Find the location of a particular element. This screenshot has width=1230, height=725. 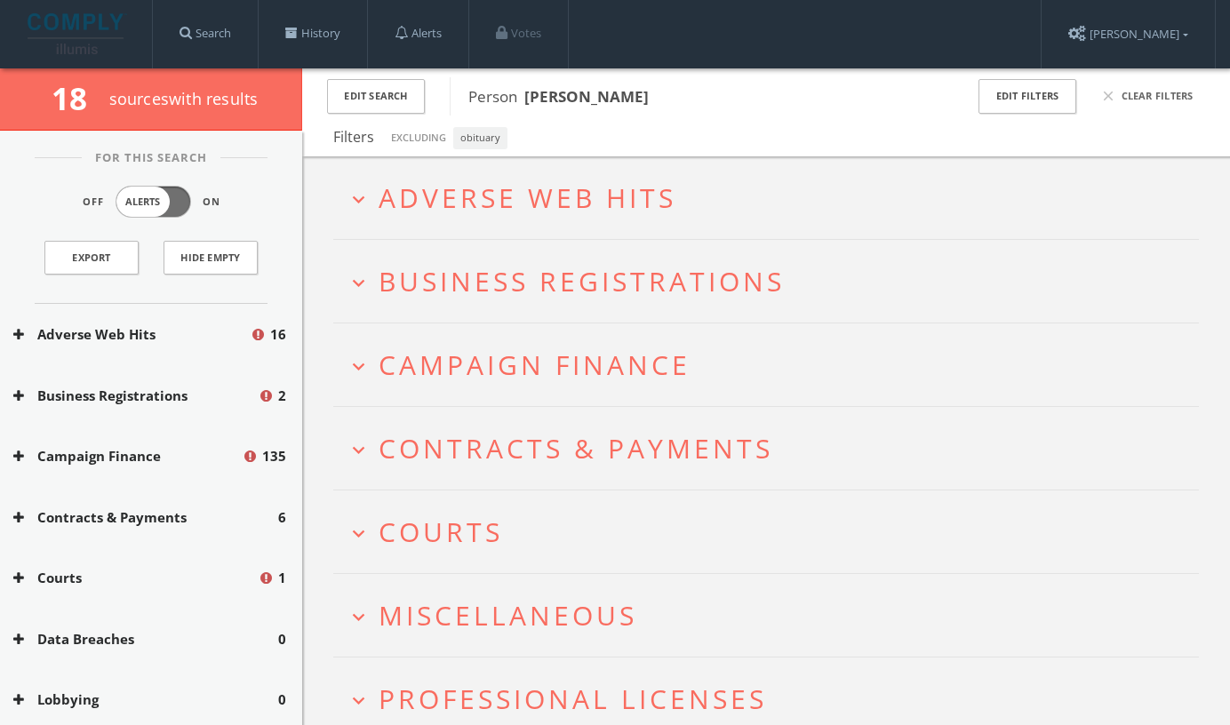

button: Business Registrations is located at coordinates (135, 395).